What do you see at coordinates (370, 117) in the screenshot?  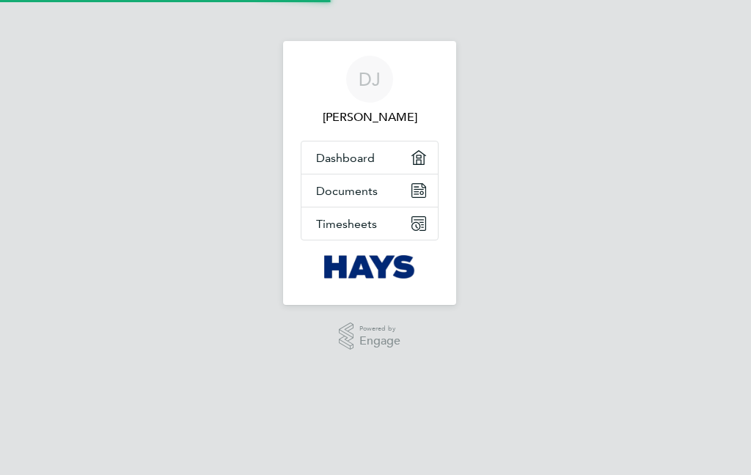 I see `span: Dodou Jobe` at bounding box center [370, 117].